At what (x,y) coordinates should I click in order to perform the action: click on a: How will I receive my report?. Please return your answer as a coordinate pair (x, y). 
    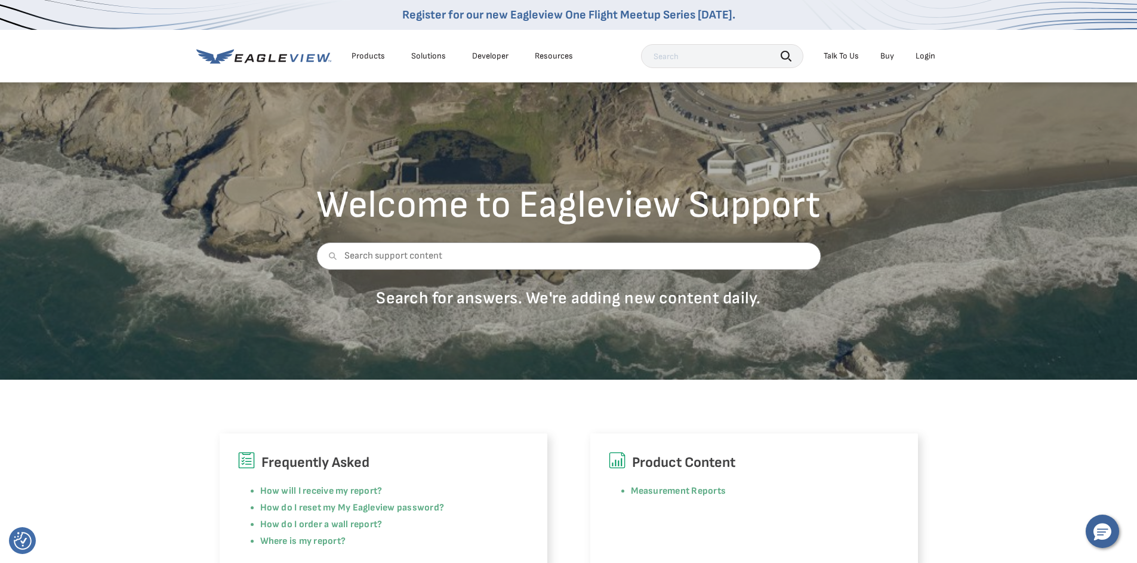
    Looking at the image, I should click on (321, 491).